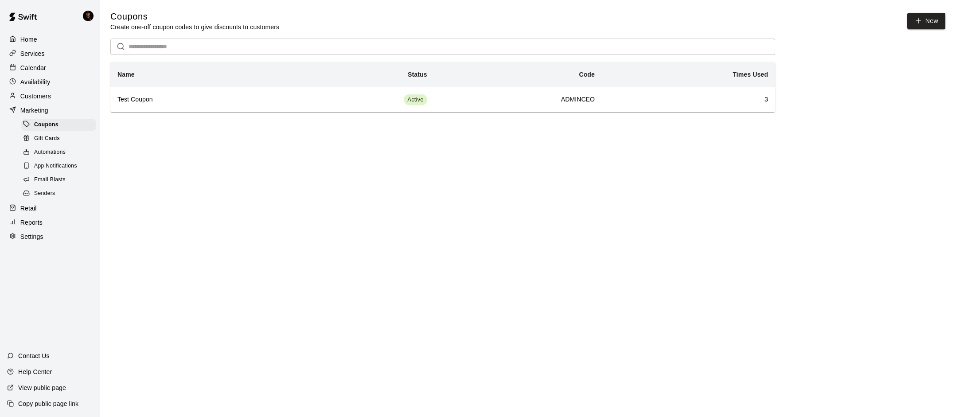 The height and width of the screenshot is (417, 956). What do you see at coordinates (50, 68) in the screenshot?
I see `div: Calendar` at bounding box center [50, 68].